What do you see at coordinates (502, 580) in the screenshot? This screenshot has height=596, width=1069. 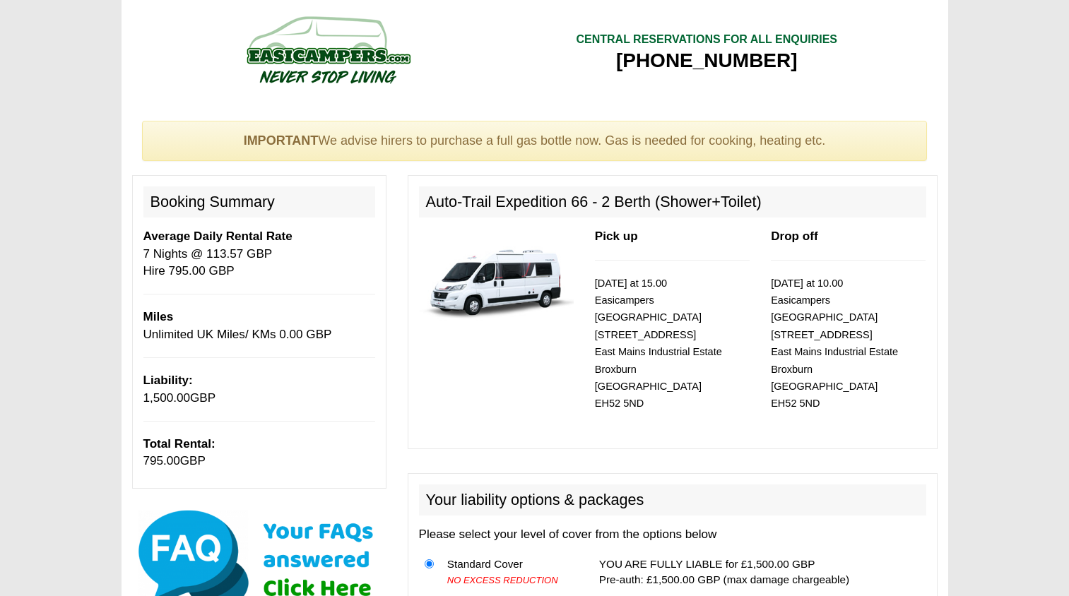 I see `i: NO EXCESS REDUCTION` at bounding box center [502, 580].